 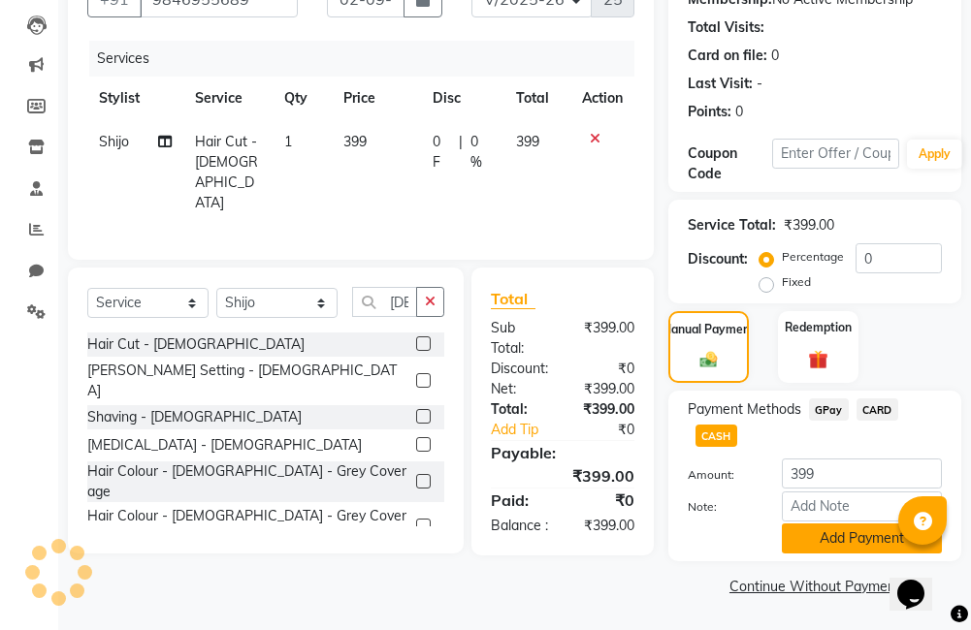 What do you see at coordinates (744, 409) in the screenshot?
I see `span: Payment Methods` at bounding box center [744, 409].